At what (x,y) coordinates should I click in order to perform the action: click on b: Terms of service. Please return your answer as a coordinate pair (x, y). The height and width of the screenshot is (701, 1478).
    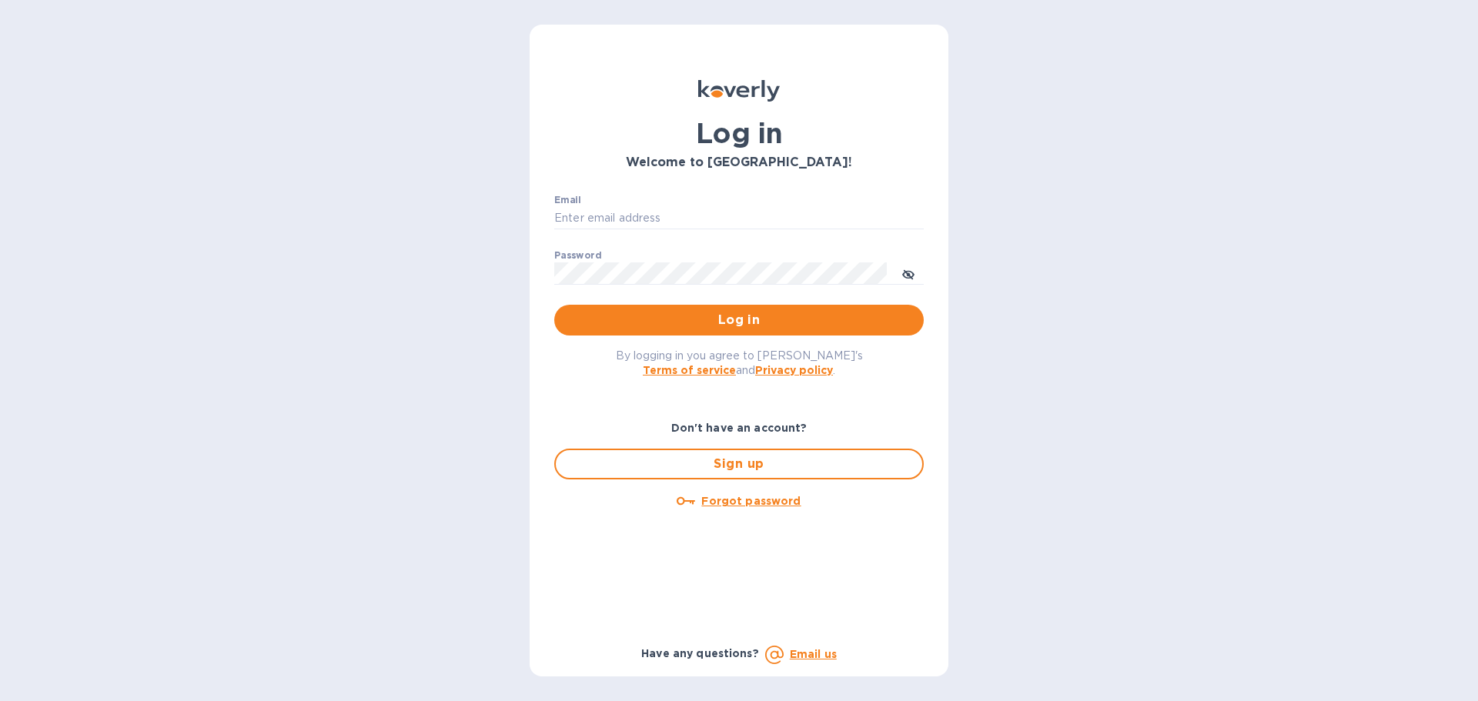
    Looking at the image, I should click on (689, 370).